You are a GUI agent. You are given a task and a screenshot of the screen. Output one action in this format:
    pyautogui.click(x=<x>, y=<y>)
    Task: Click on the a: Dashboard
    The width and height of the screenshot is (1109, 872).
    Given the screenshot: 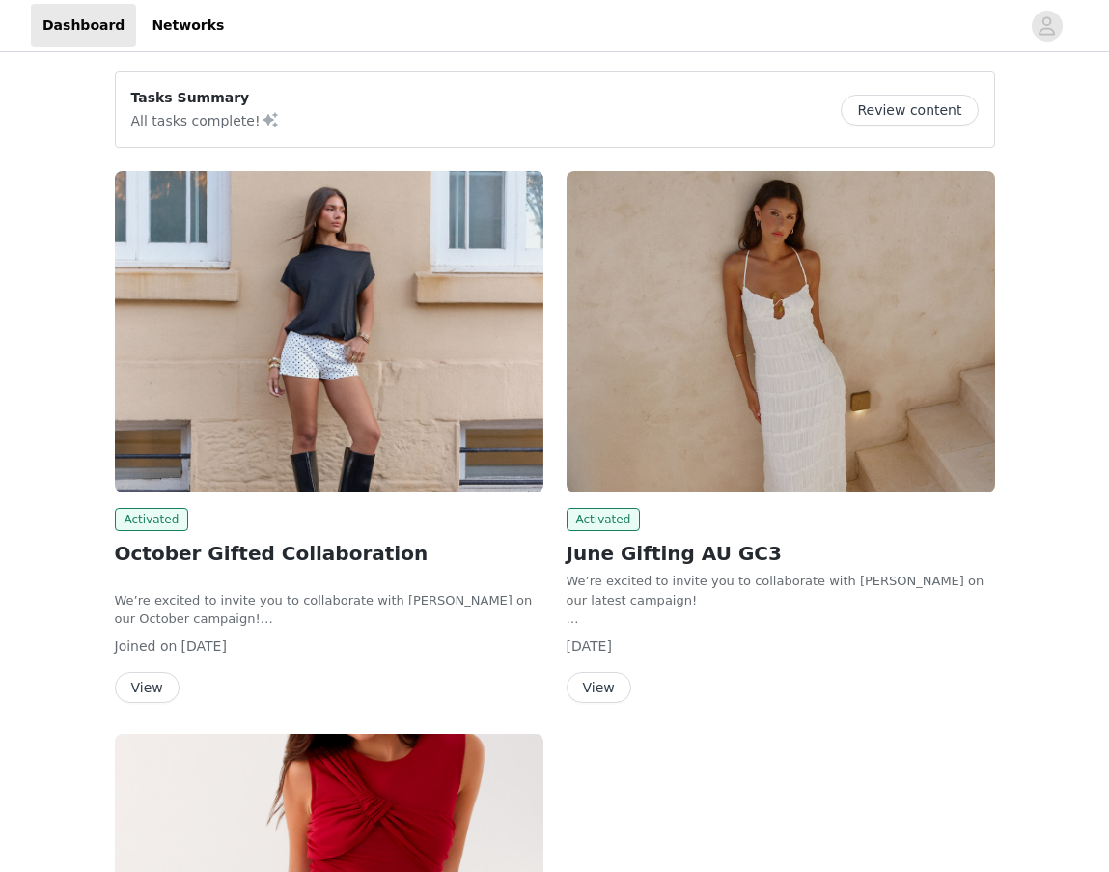 What is the action you would take?
    pyautogui.click(x=83, y=25)
    